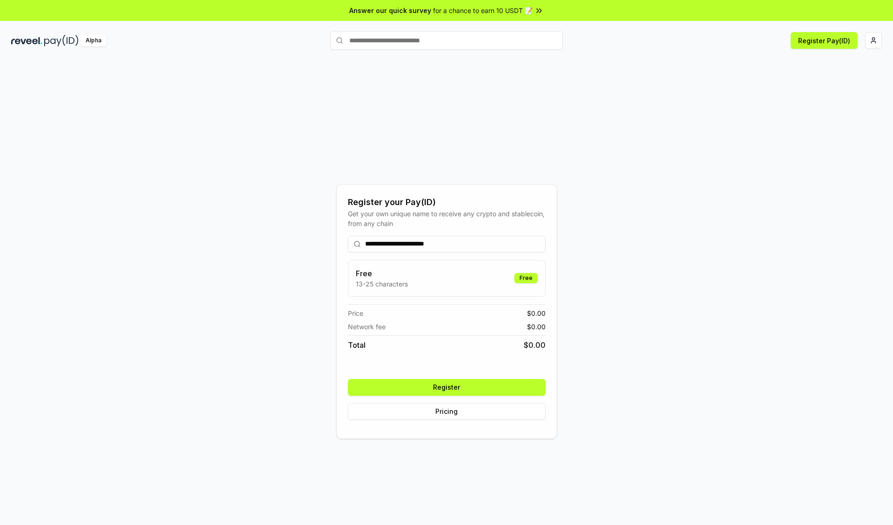  Describe the element at coordinates (446, 202) in the screenshot. I see `div: Register your Pay(ID)` at that location.